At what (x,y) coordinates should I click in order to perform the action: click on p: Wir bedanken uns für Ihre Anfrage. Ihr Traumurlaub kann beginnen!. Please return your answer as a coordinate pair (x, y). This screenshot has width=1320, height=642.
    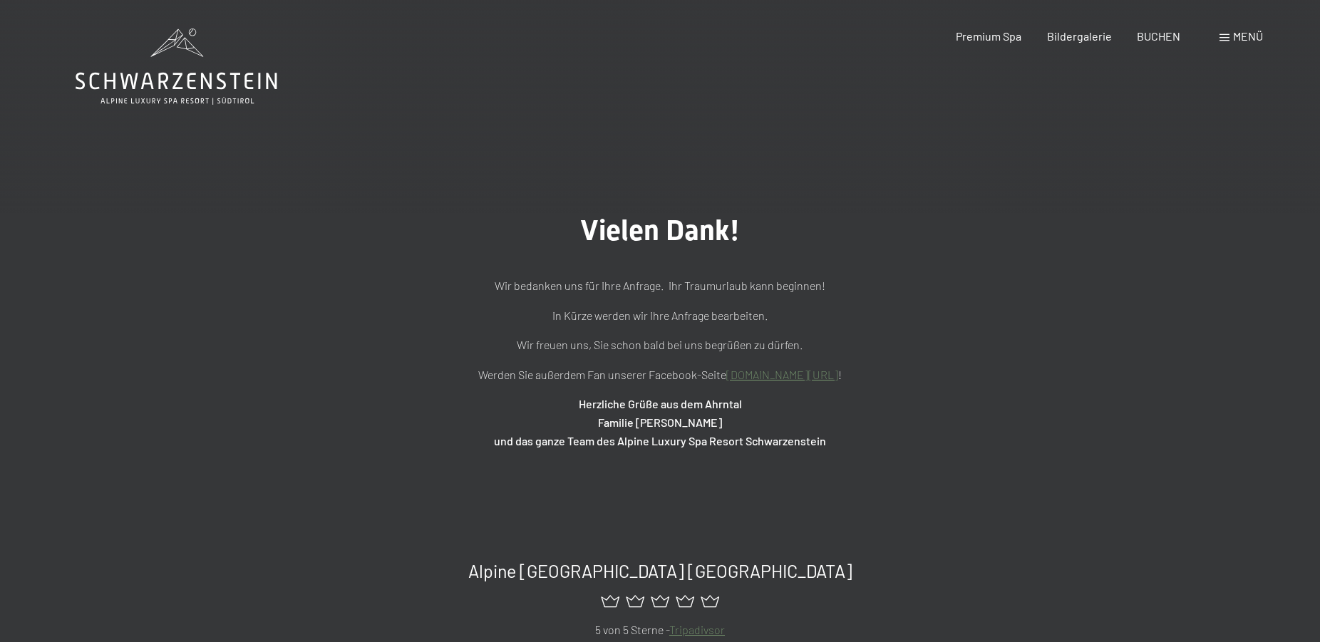
    Looking at the image, I should click on (660, 286).